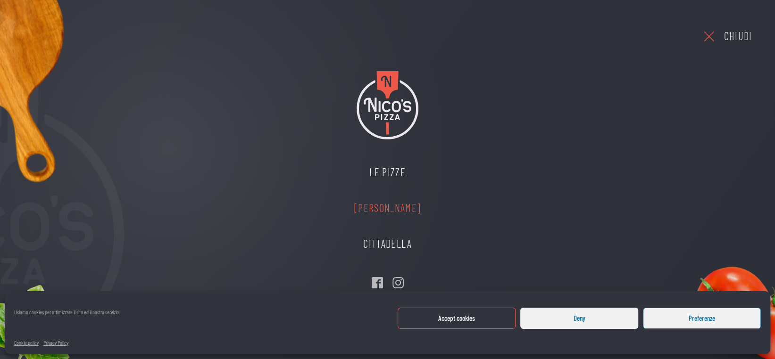 The height and width of the screenshot is (359, 775). What do you see at coordinates (702, 318) in the screenshot?
I see `button: Preferenze` at bounding box center [702, 318].